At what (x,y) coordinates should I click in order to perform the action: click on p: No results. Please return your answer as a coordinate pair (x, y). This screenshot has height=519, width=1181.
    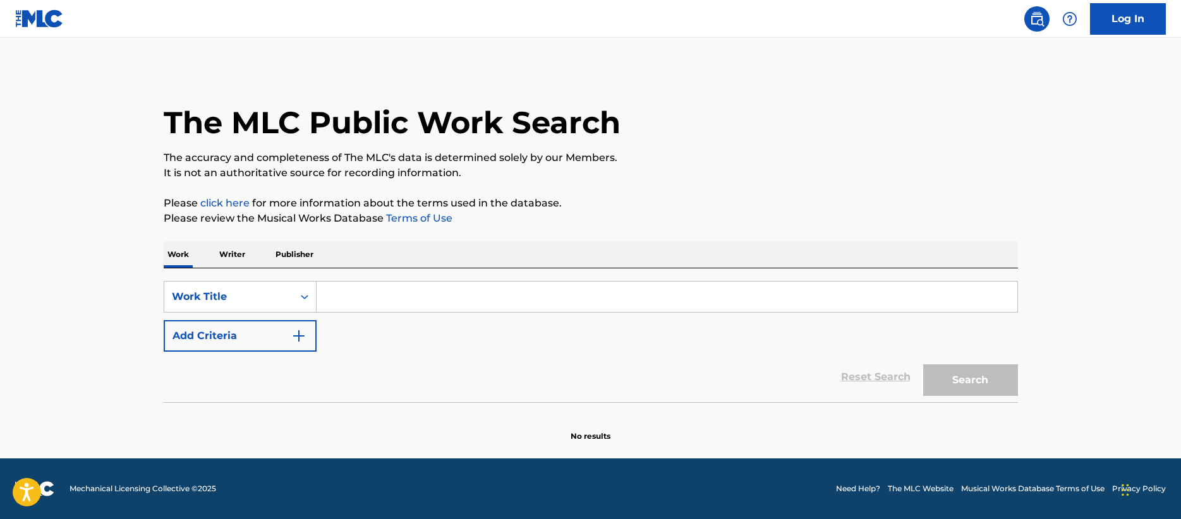
    Looking at the image, I should click on (590, 429).